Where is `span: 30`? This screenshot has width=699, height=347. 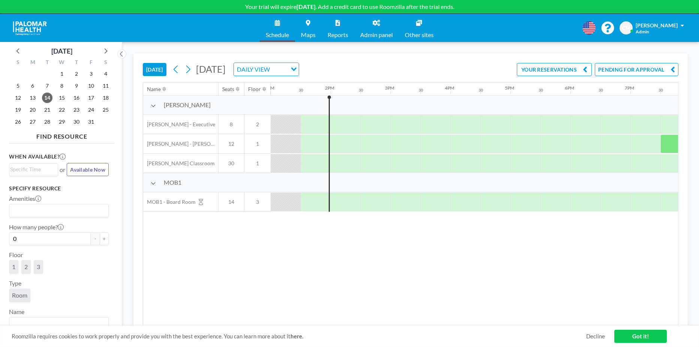 span: 30 is located at coordinates (231, 163).